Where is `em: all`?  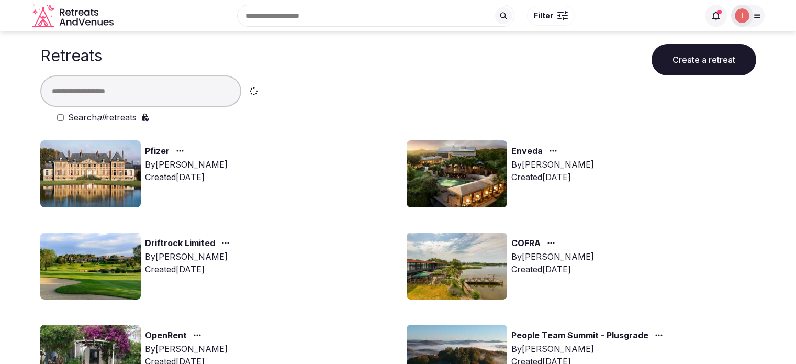
em: all is located at coordinates (101, 117).